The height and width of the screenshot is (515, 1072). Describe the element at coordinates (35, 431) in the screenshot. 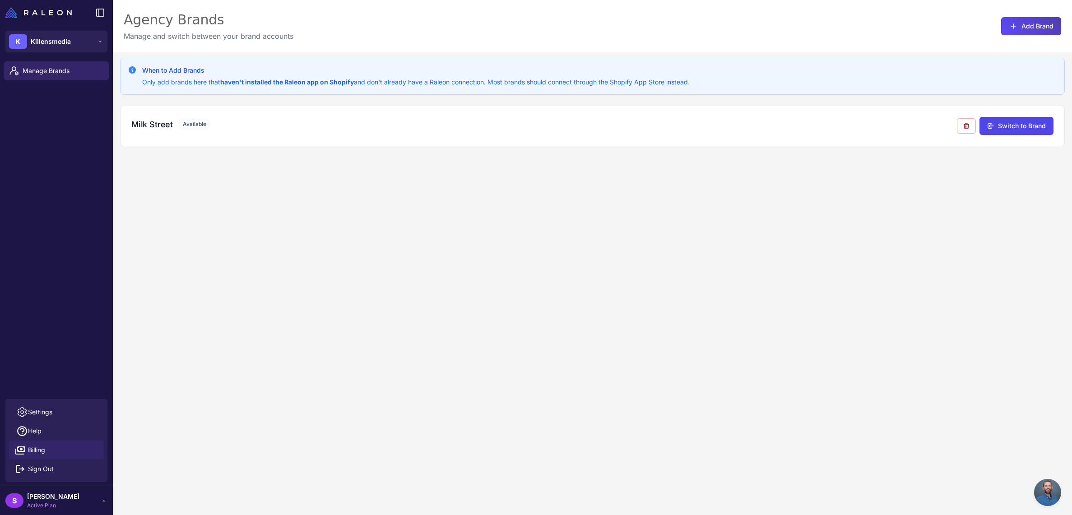

I see `span: Help` at that location.